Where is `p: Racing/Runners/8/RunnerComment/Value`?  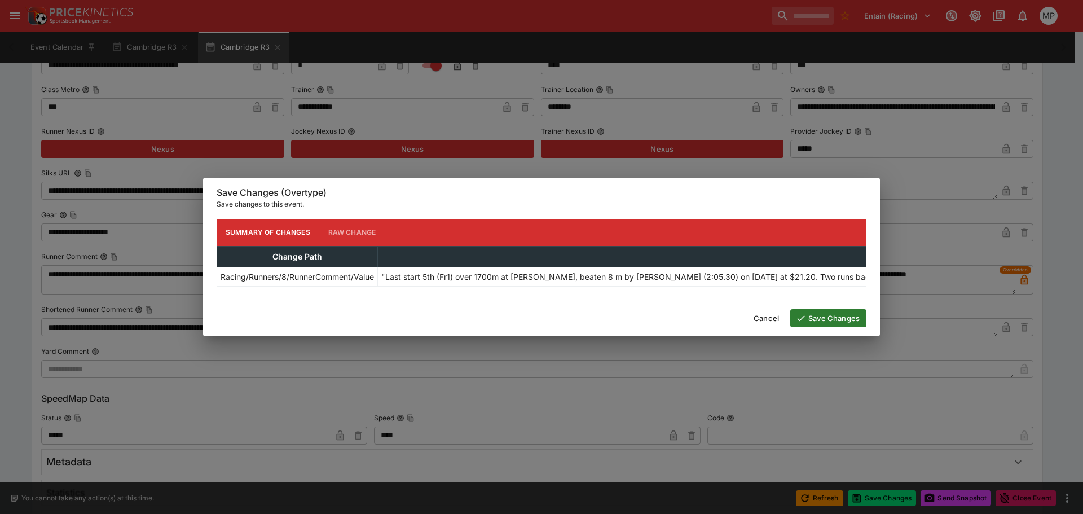
p: Racing/Runners/8/RunnerComment/Value is located at coordinates (297, 276).